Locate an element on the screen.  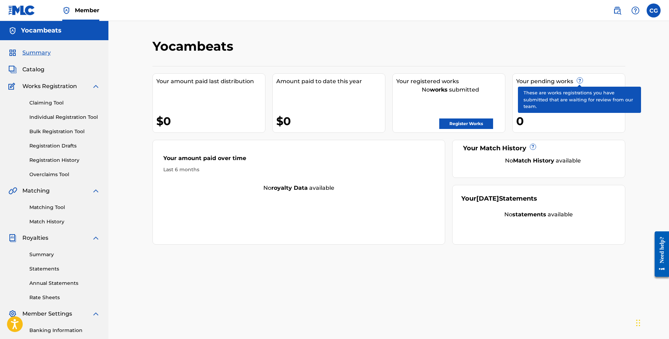
img: Accounts is located at coordinates (13, 31).